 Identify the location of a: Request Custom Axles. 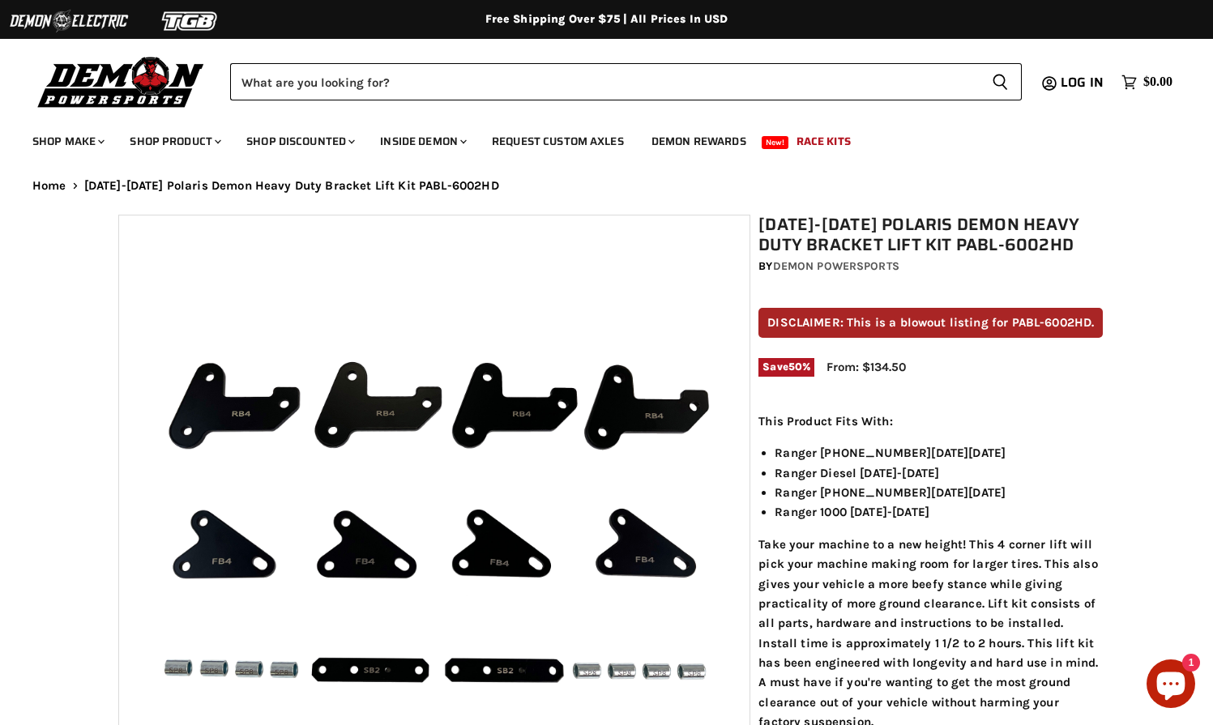
(558, 141).